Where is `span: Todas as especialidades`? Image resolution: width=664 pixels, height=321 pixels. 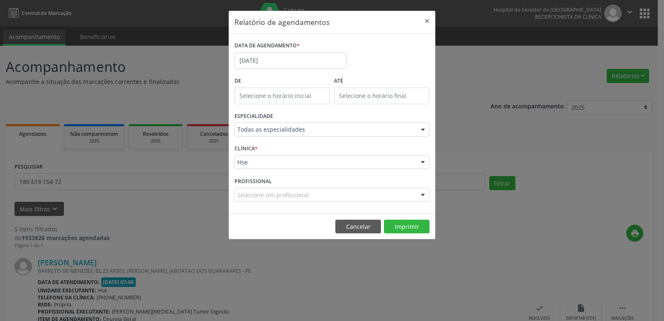 span: Todas as especialidades is located at coordinates (325, 129).